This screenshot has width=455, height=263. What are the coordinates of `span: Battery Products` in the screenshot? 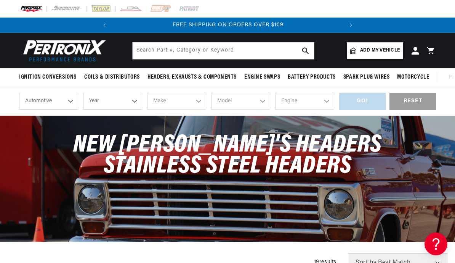 It's located at (312, 77).